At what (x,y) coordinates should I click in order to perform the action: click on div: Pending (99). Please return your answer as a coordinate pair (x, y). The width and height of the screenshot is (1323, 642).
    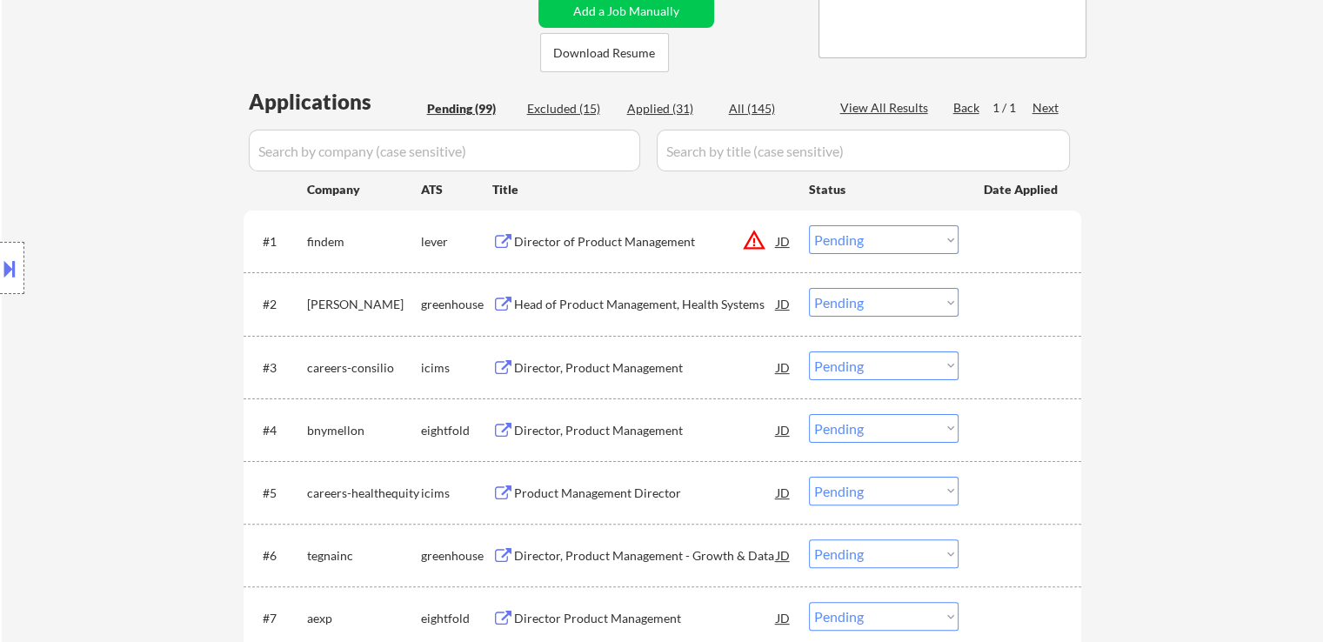
    Looking at the image, I should click on (471, 109).